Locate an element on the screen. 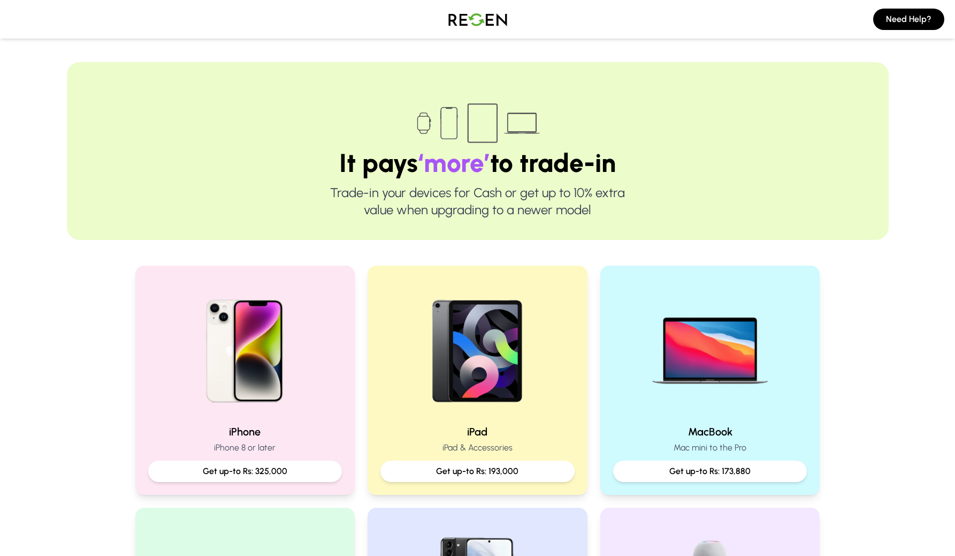 The image size is (955, 556). img: MacBook is located at coordinates (710, 347).